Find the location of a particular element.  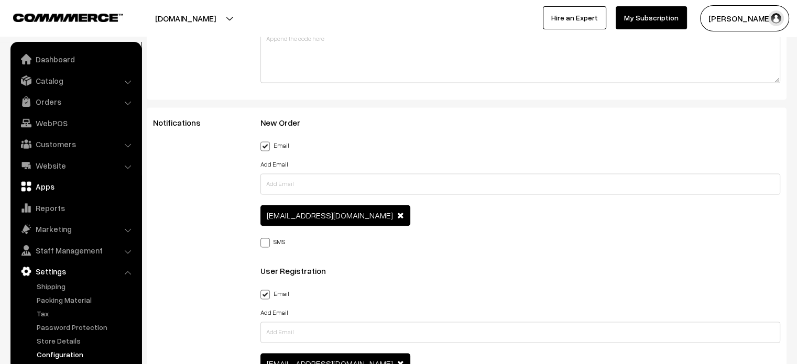

a: Apps is located at coordinates (75, 187).